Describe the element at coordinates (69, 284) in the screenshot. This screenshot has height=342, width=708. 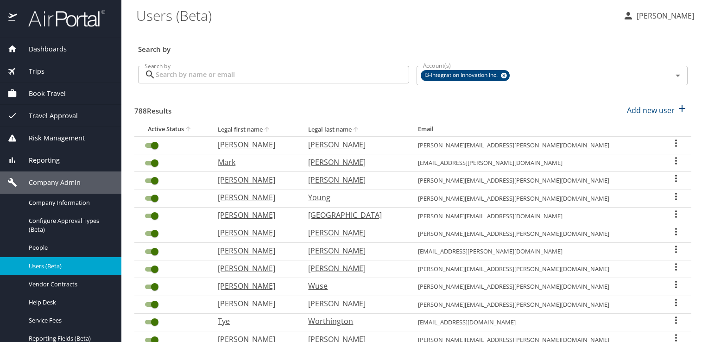
I see `span: Vendor Contracts` at that location.